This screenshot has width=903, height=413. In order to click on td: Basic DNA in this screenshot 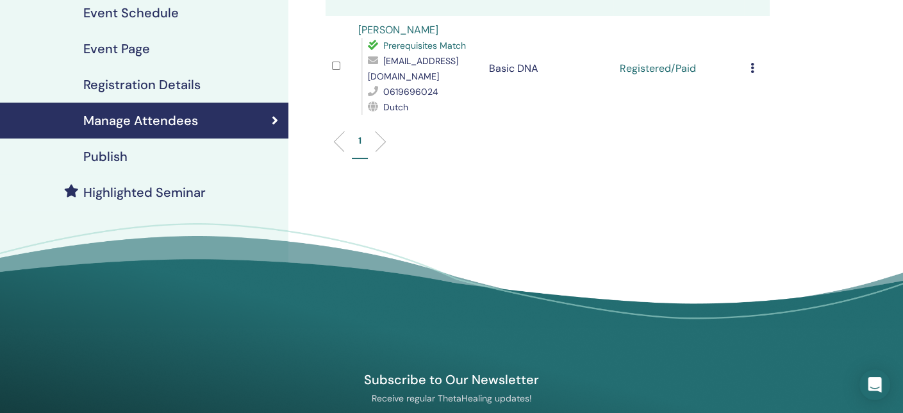, I will do `click(548, 69)`.